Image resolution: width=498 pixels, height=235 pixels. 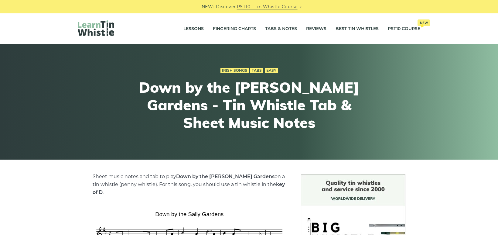 What do you see at coordinates (281, 29) in the screenshot?
I see `a: Tabs & Notes` at bounding box center [281, 29].